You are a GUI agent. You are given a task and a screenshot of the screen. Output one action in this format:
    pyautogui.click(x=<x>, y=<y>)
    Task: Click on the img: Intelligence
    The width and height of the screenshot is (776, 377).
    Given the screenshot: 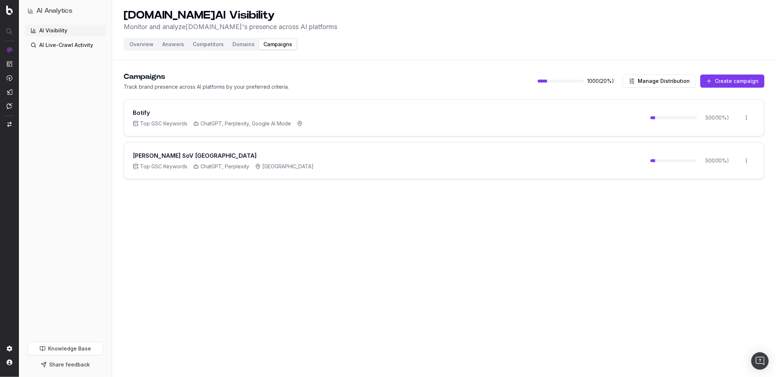 What is the action you would take?
    pyautogui.click(x=9, y=64)
    